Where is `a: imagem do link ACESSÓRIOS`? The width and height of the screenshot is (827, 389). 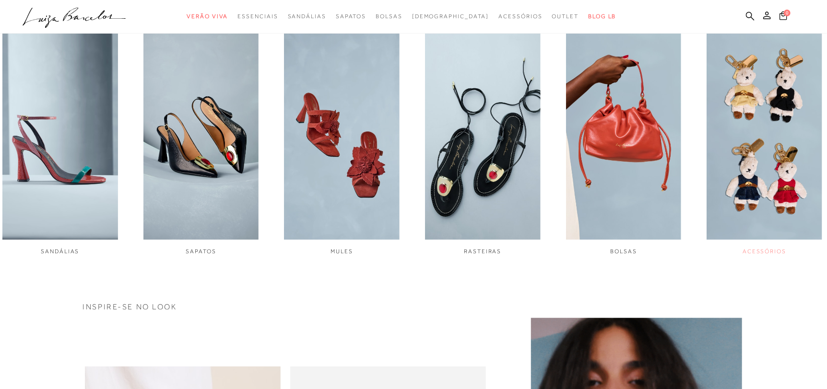
a: imagem do link ACESSÓRIOS is located at coordinates (764, 139).